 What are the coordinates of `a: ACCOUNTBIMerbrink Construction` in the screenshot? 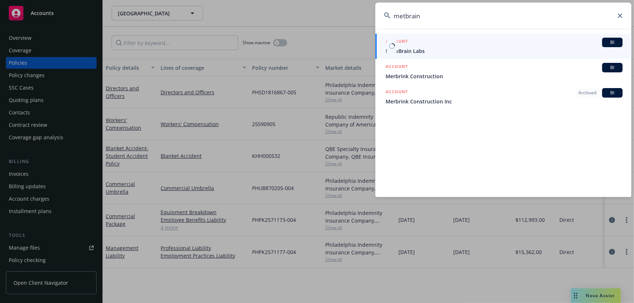 It's located at (503, 71).